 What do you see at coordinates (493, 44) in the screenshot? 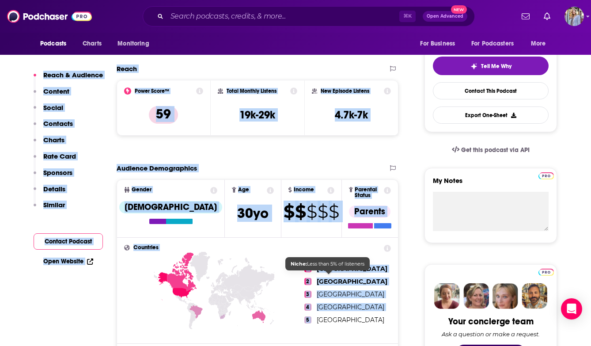
I see `span: For Podcasters` at bounding box center [493, 44].